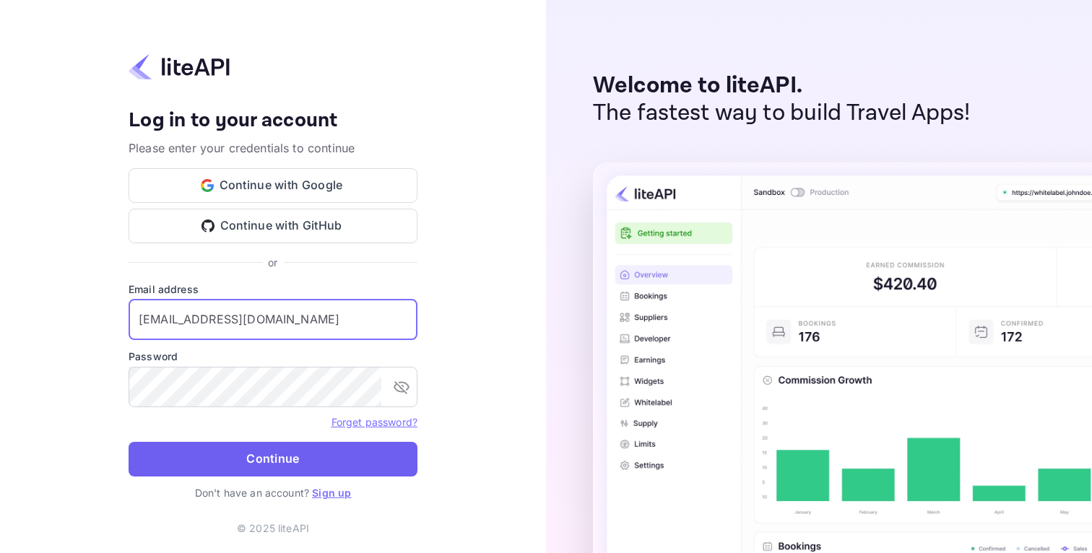  What do you see at coordinates (401, 387) in the screenshot?
I see `button: toggle password visibility` at bounding box center [401, 387].